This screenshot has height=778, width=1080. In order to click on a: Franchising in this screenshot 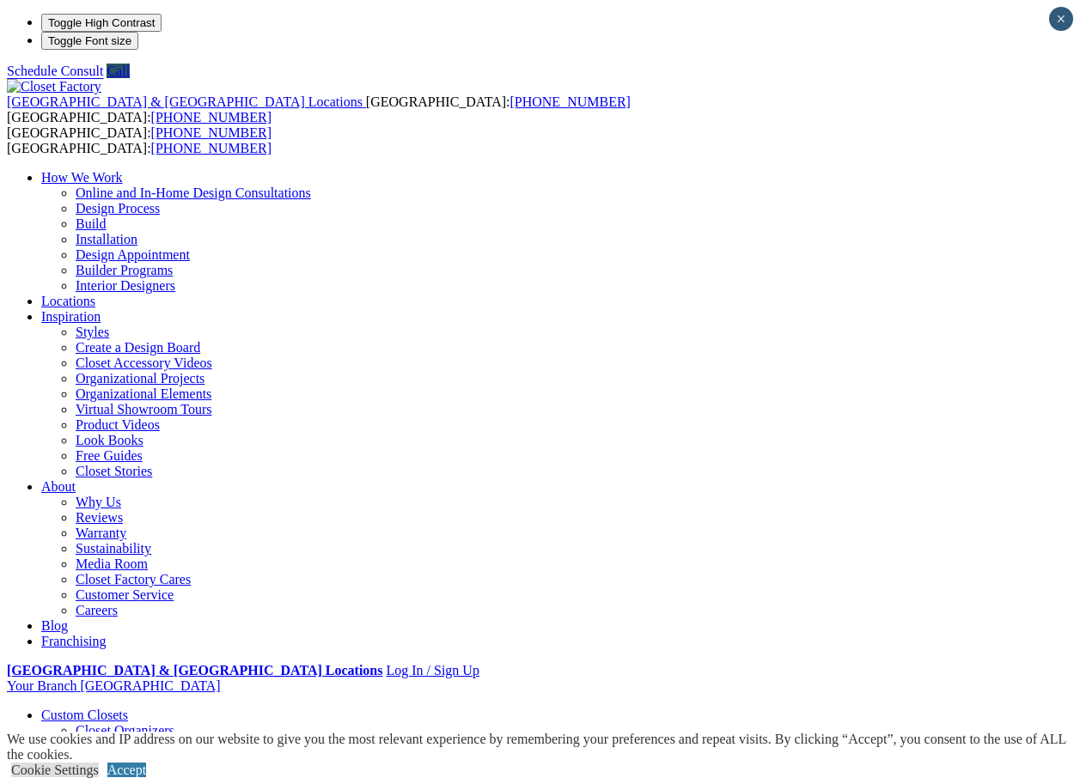, I will do `click(74, 641)`.